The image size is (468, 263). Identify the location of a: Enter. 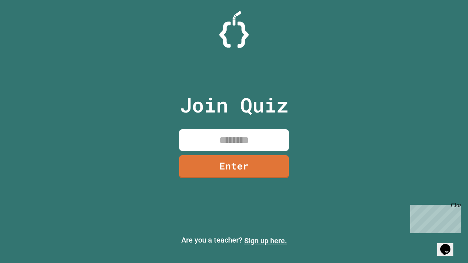
(234, 167).